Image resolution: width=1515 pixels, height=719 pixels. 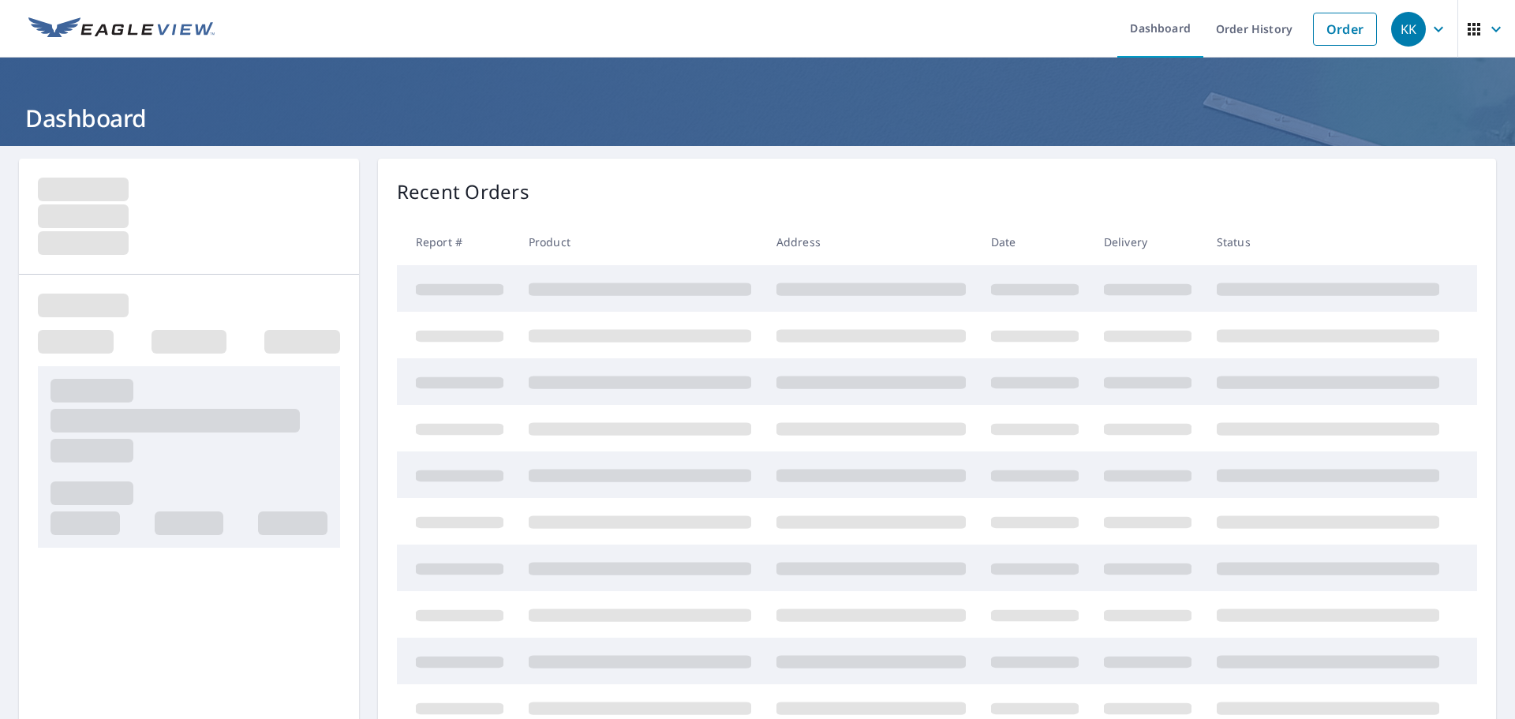 I want to click on th: Address, so click(x=871, y=241).